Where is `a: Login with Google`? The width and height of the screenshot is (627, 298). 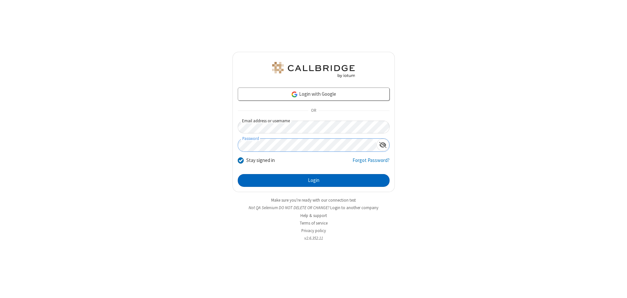
a: Login with Google is located at coordinates (313, 94).